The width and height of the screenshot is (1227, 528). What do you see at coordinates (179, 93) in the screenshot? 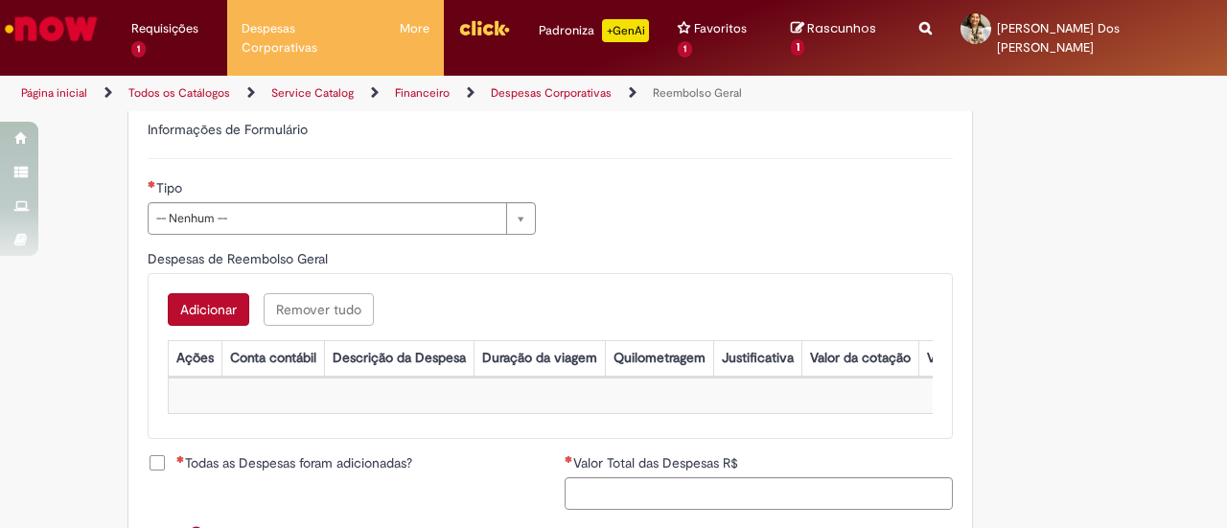
I see `a: Todos os Catálogos` at bounding box center [179, 93].